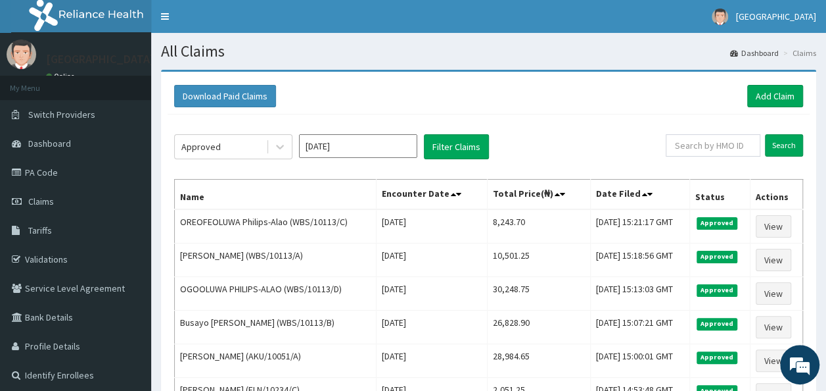 This screenshot has width=826, height=391. I want to click on span: Switch Providers, so click(62, 114).